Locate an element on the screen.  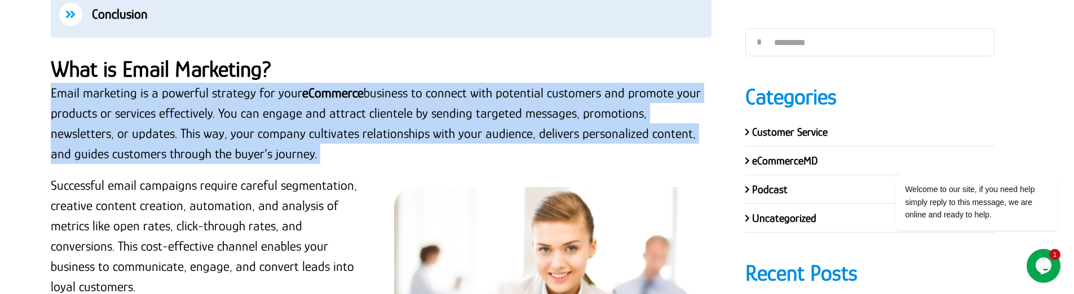
strong: What is Email Marketing? is located at coordinates (161, 69).